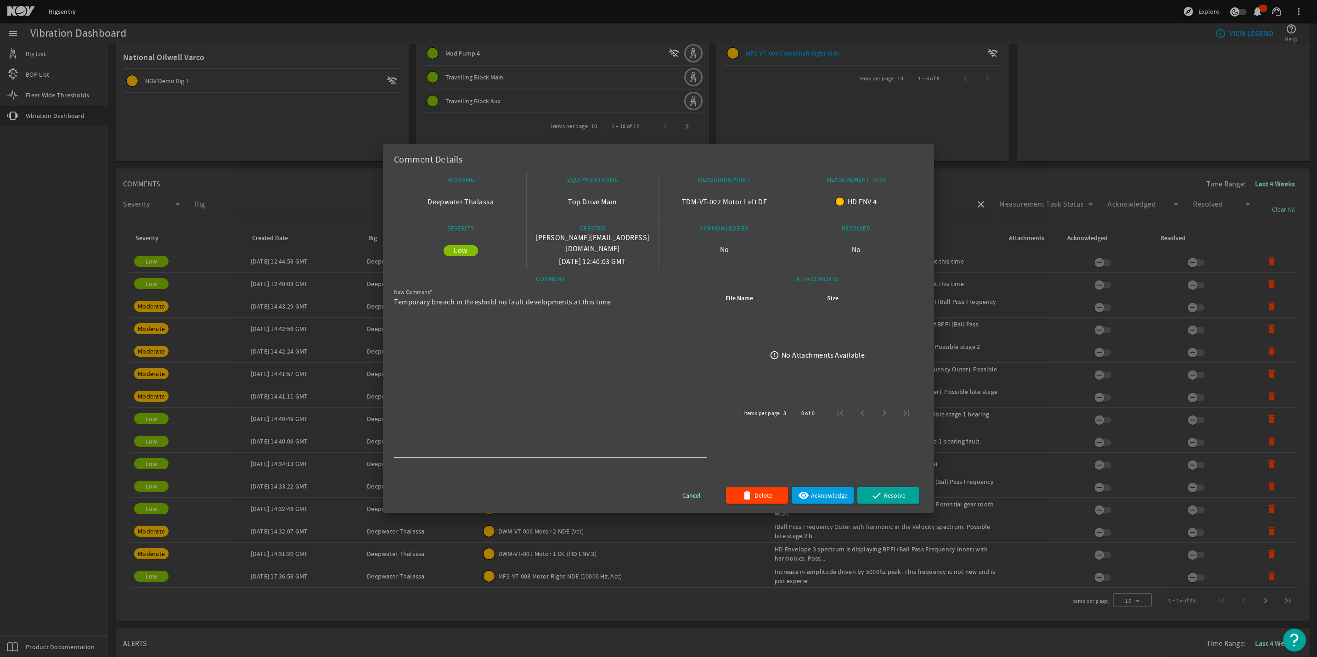 This screenshot has width=1317, height=657. I want to click on span: Cancel, so click(692, 495).